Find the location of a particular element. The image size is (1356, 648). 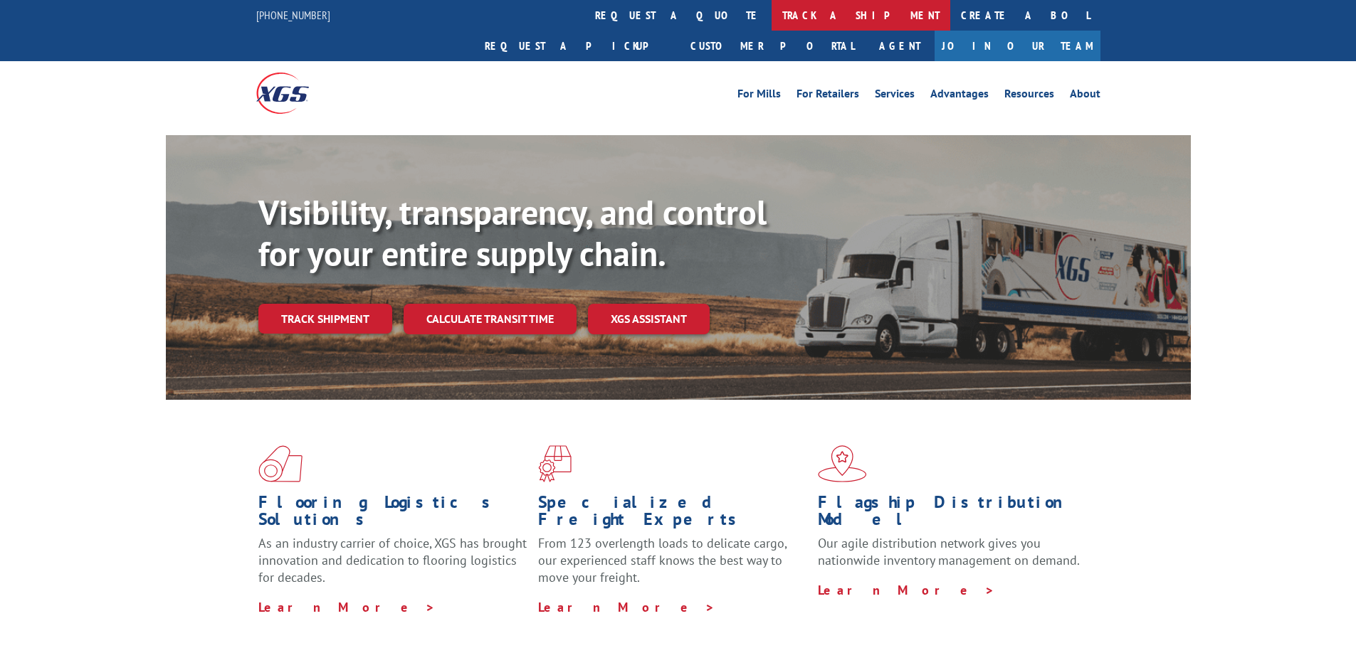

a: Join Our Team is located at coordinates (1017, 46).